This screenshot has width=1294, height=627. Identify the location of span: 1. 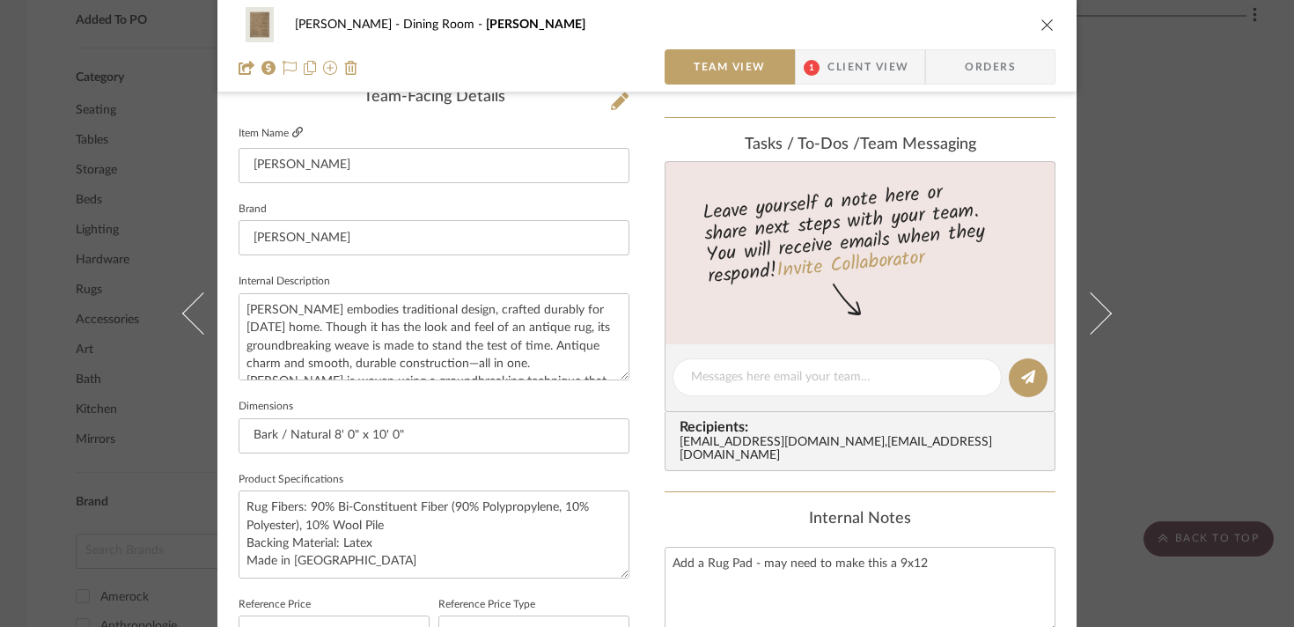
(812, 68).